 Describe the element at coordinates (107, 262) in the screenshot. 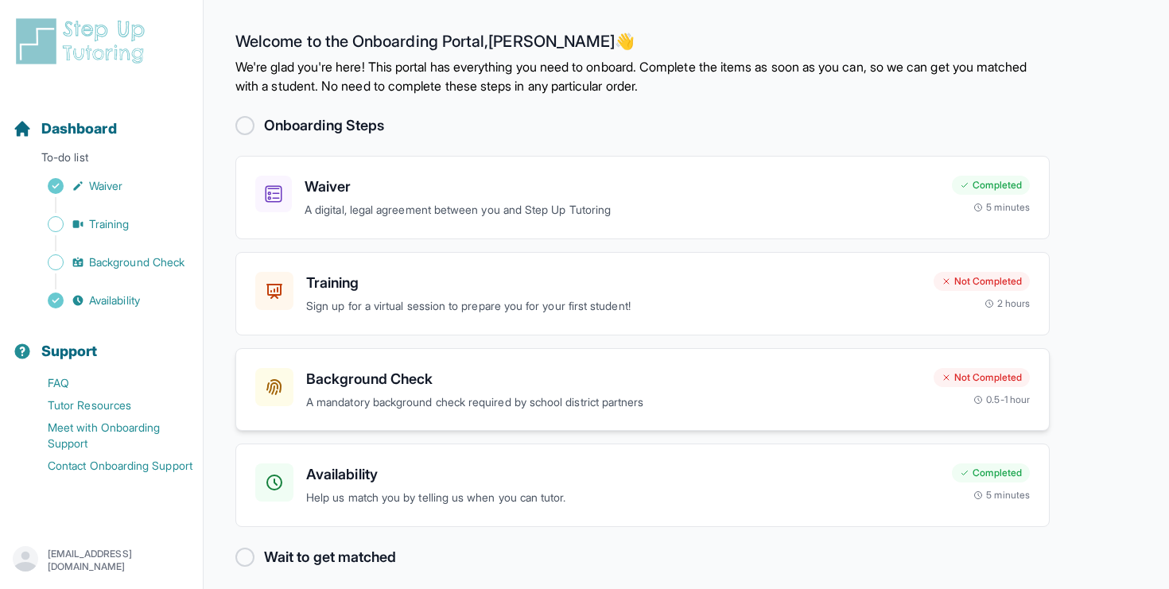

I see `a: Background Check` at that location.